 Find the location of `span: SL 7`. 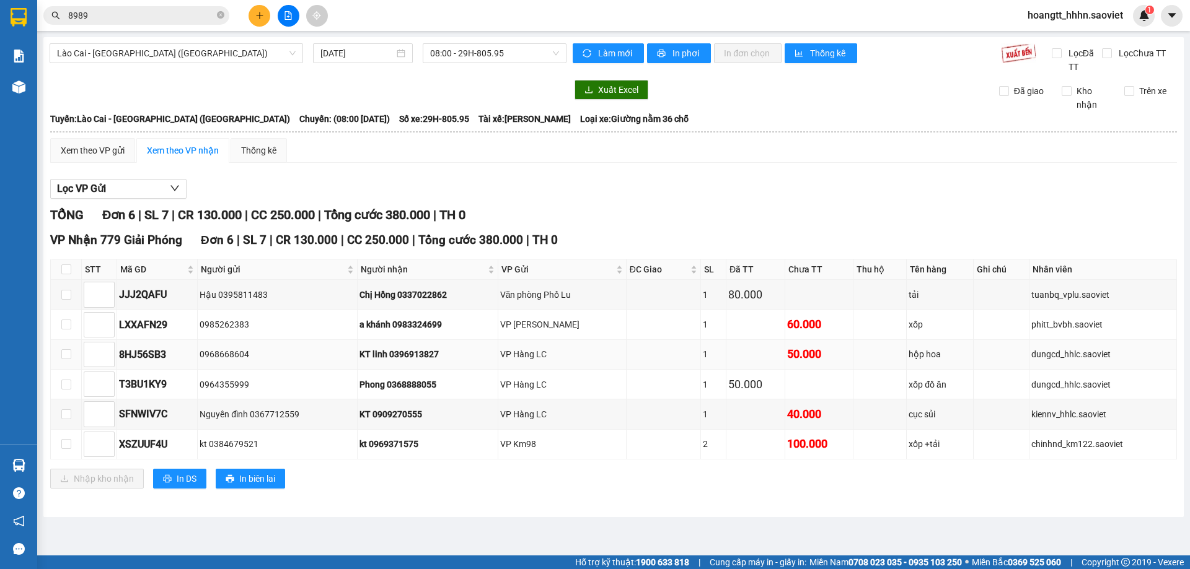

span: SL 7 is located at coordinates (156, 215).